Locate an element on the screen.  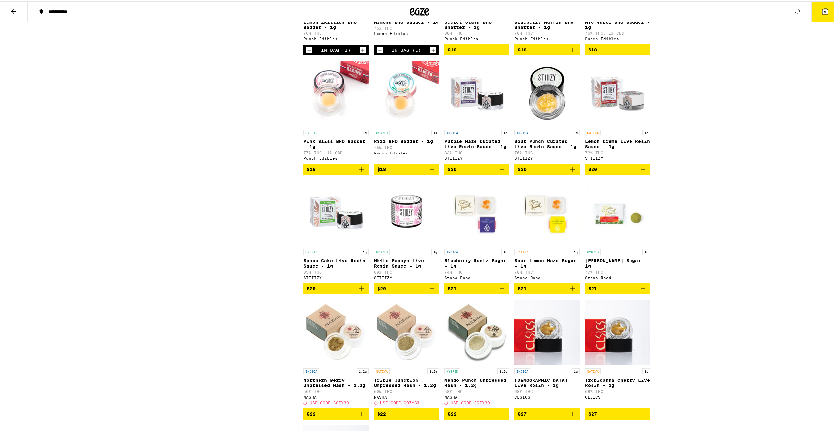
p: Lemon Creme Live Resin Sauce - 1g is located at coordinates (617, 143).